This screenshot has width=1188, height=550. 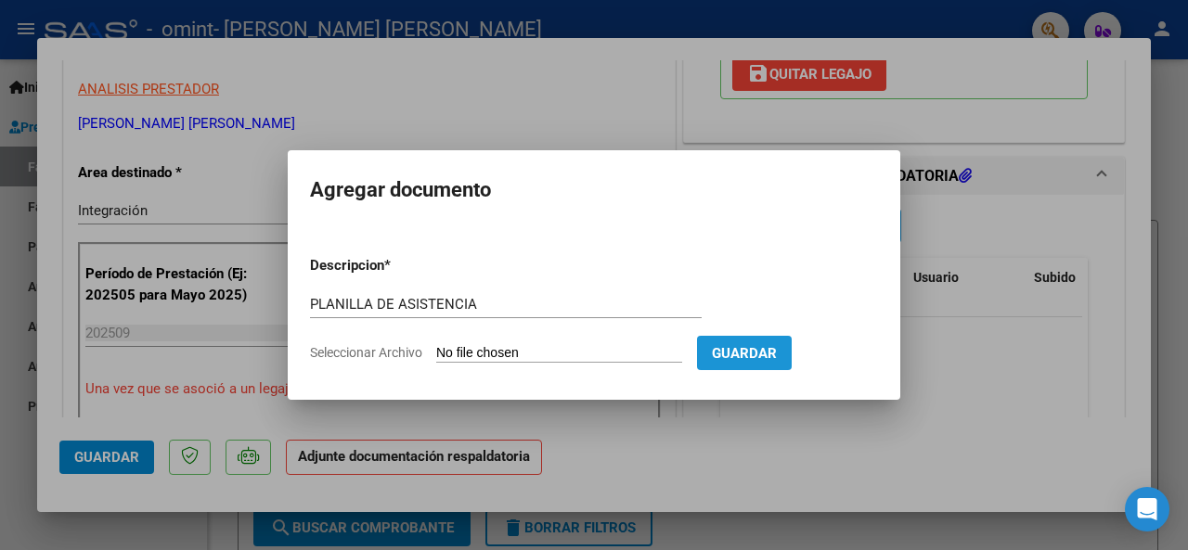 What do you see at coordinates (744, 353) in the screenshot?
I see `button: Guardar` at bounding box center [744, 353].